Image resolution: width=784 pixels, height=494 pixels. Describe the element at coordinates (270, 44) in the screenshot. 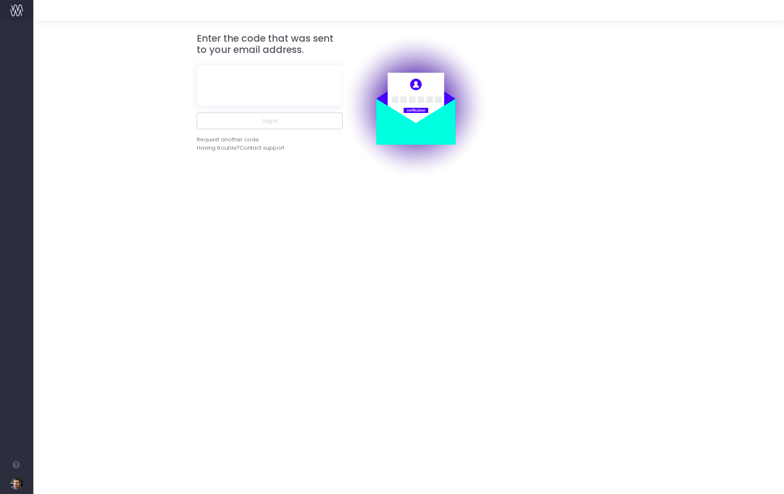

I see `h3: Enter the code that was sent to your email address.` at that location.